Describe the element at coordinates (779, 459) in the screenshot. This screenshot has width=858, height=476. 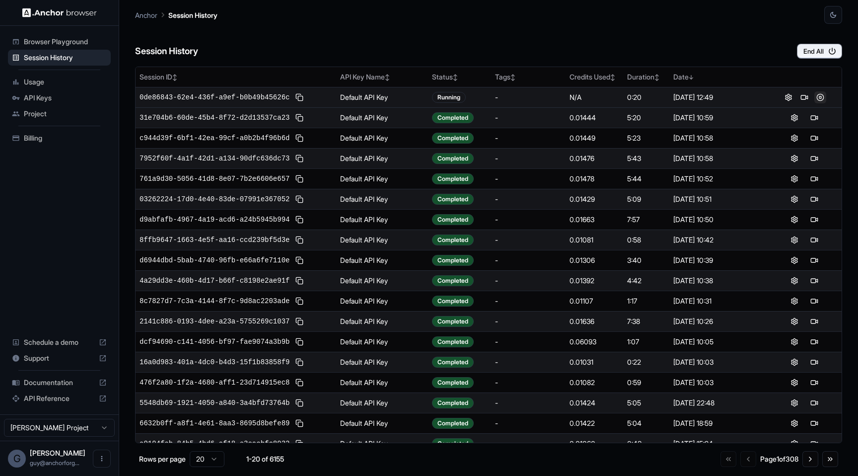
I see `div: Page 1 of 308` at that location.